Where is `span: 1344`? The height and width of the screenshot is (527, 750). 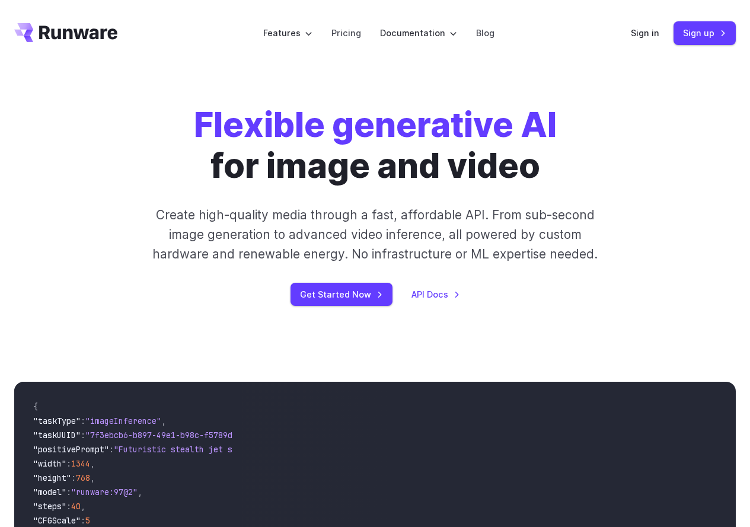 span: 1344 is located at coordinates (81, 464).